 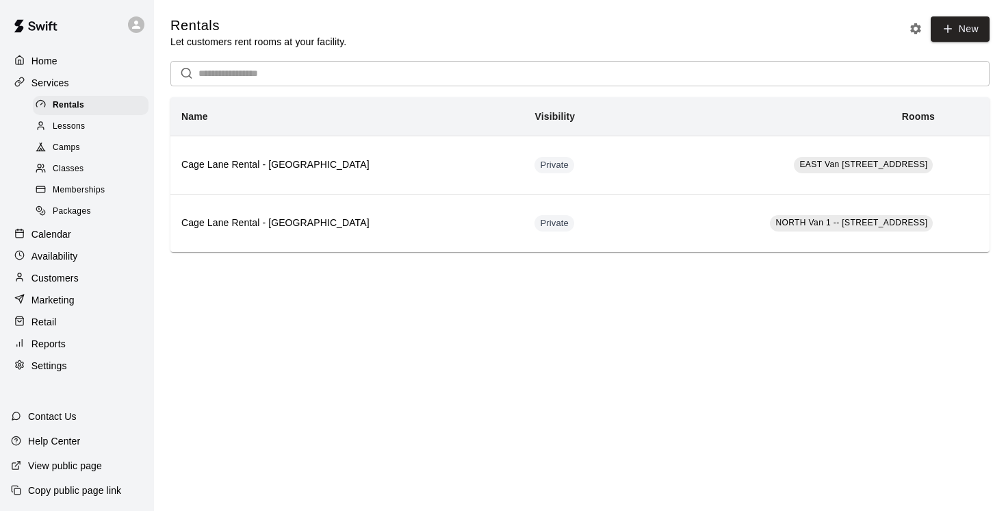 I want to click on a: Retail, so click(x=77, y=322).